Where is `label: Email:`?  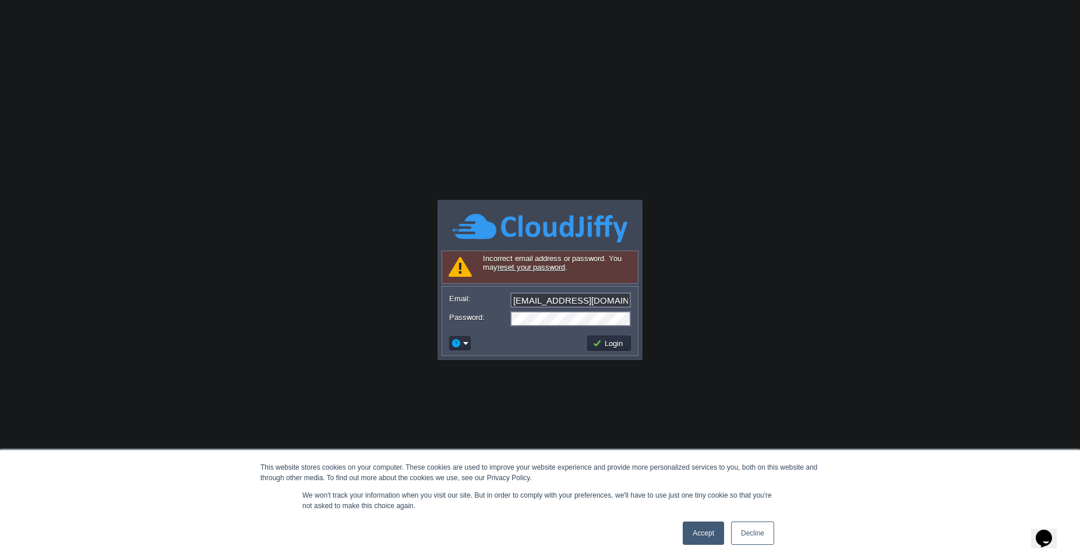 label: Email: is located at coordinates (479, 298).